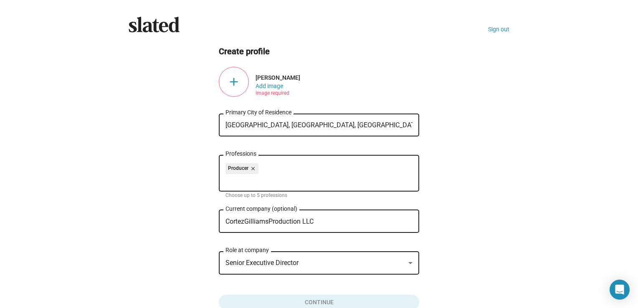  I want to click on mat-hint: Choose up to 5 professions, so click(256, 196).